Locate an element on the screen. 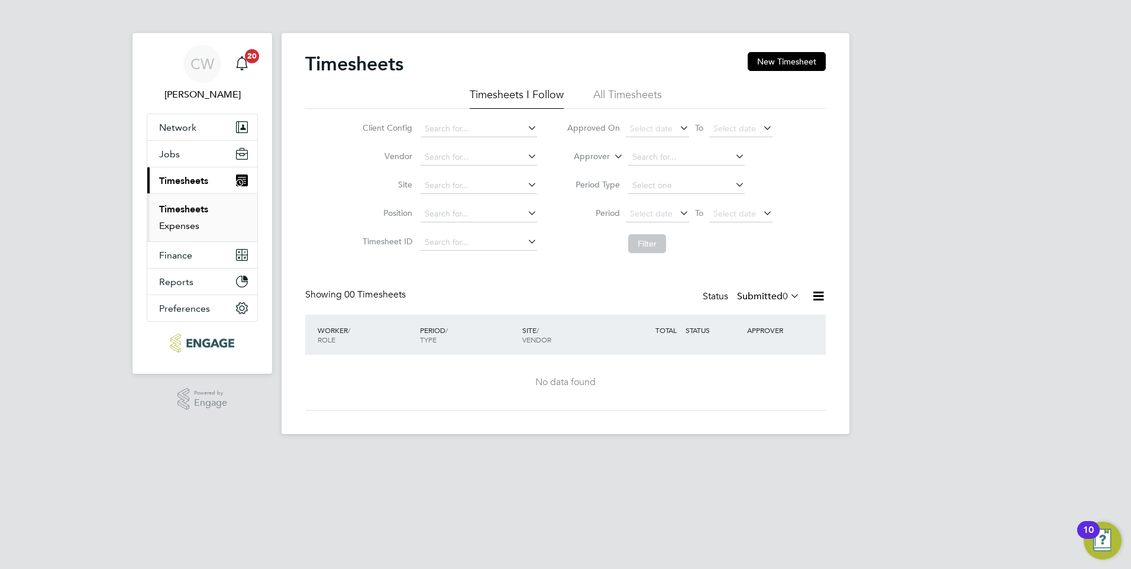  span: TOTAL is located at coordinates (666, 330).